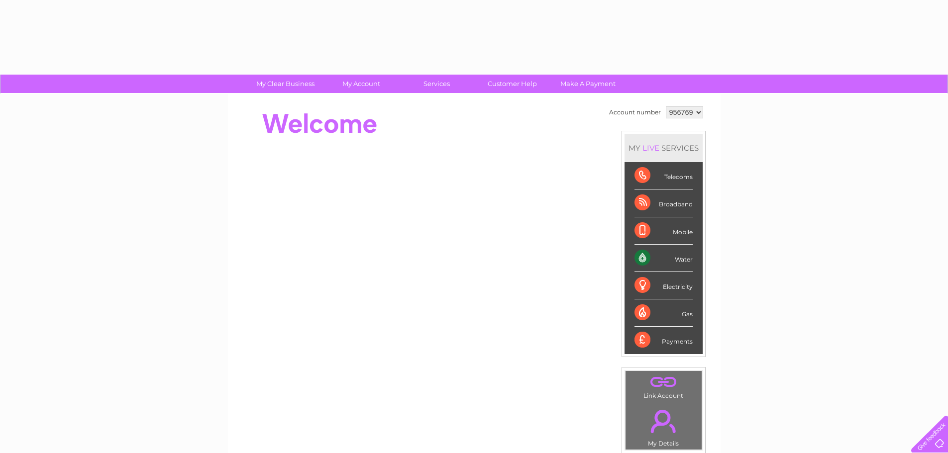  Describe the element at coordinates (664, 148) in the screenshot. I see `div: MY SERVICES` at that location.